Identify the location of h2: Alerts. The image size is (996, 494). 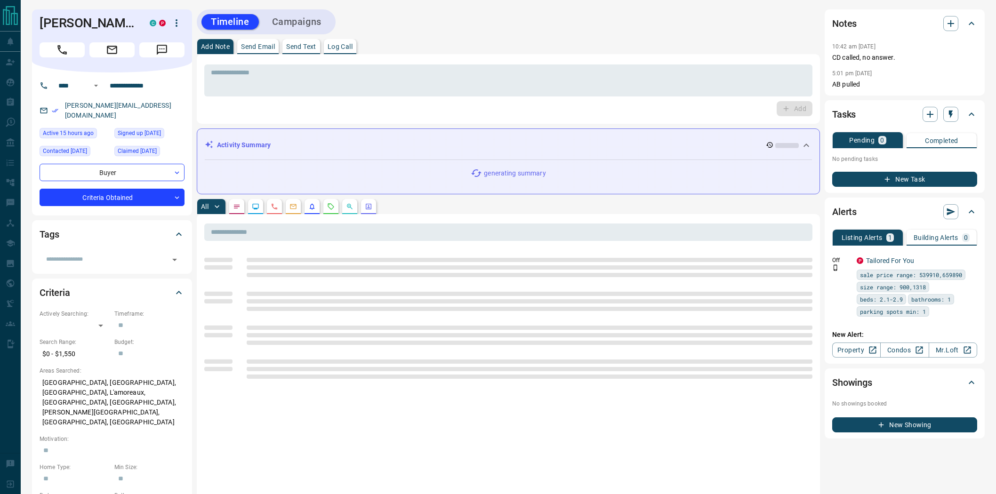
(845, 212).